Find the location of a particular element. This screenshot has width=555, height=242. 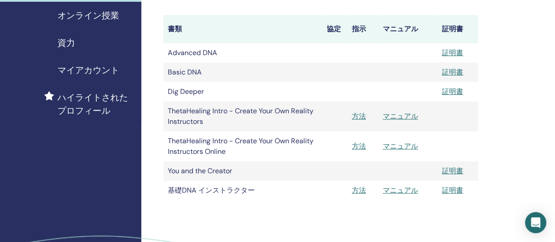

th: 協定 is located at coordinates (335, 29).